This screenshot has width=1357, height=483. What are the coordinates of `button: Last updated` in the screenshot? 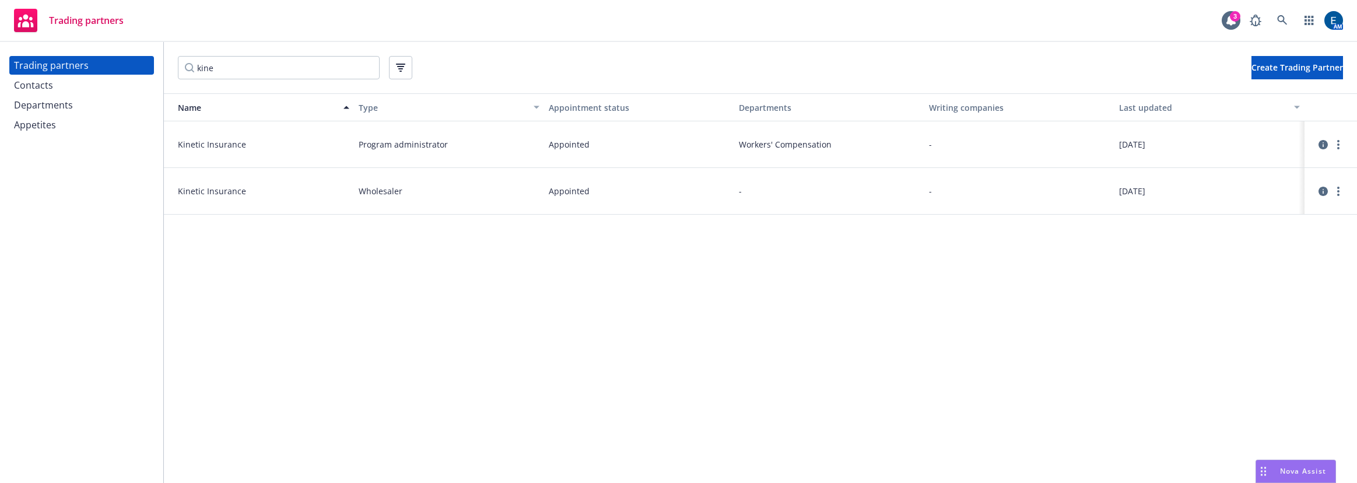 It's located at (1210, 107).